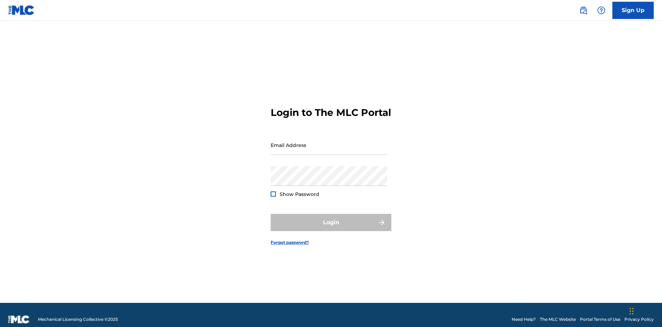 The width and height of the screenshot is (662, 327). What do you see at coordinates (299, 194) in the screenshot?
I see `span: Show Password` at bounding box center [299, 194].